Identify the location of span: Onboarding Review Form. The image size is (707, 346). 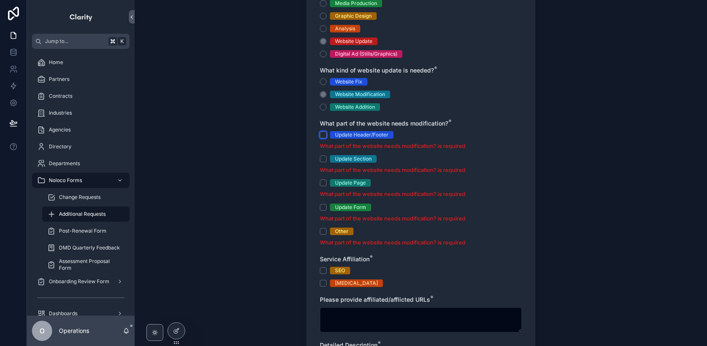
(79, 281).